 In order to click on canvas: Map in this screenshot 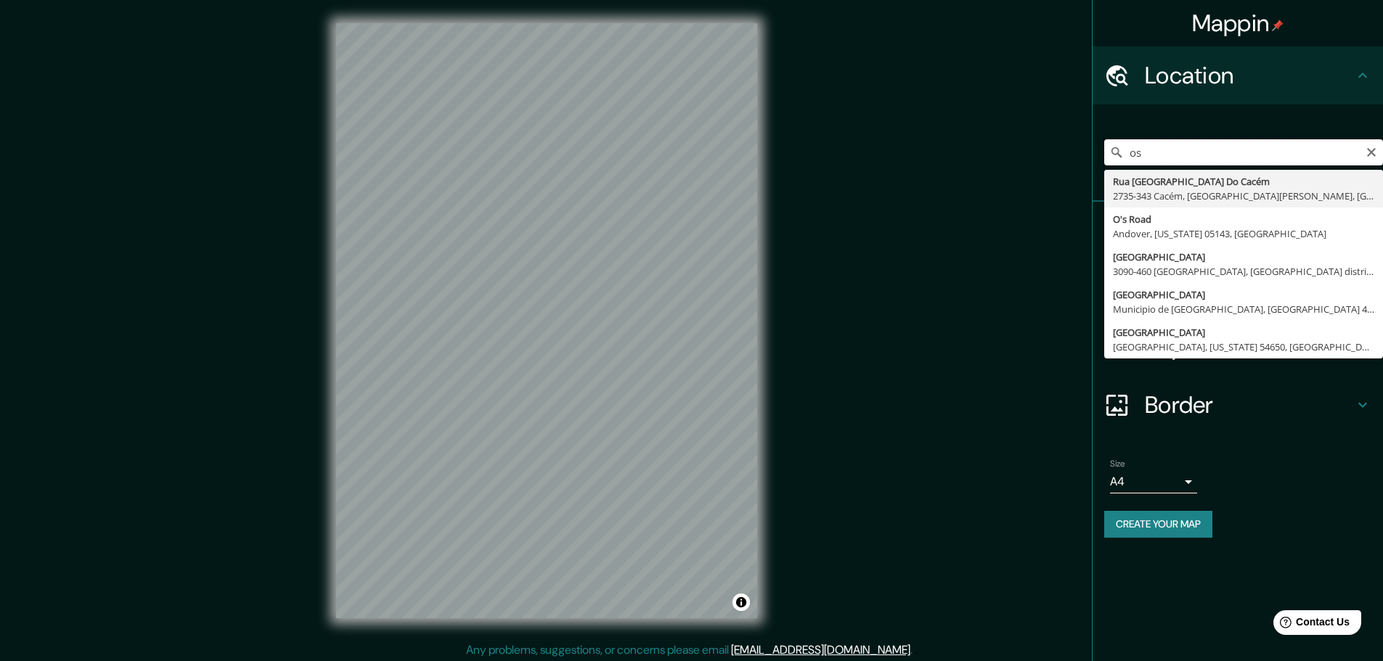, I will do `click(547, 321)`.